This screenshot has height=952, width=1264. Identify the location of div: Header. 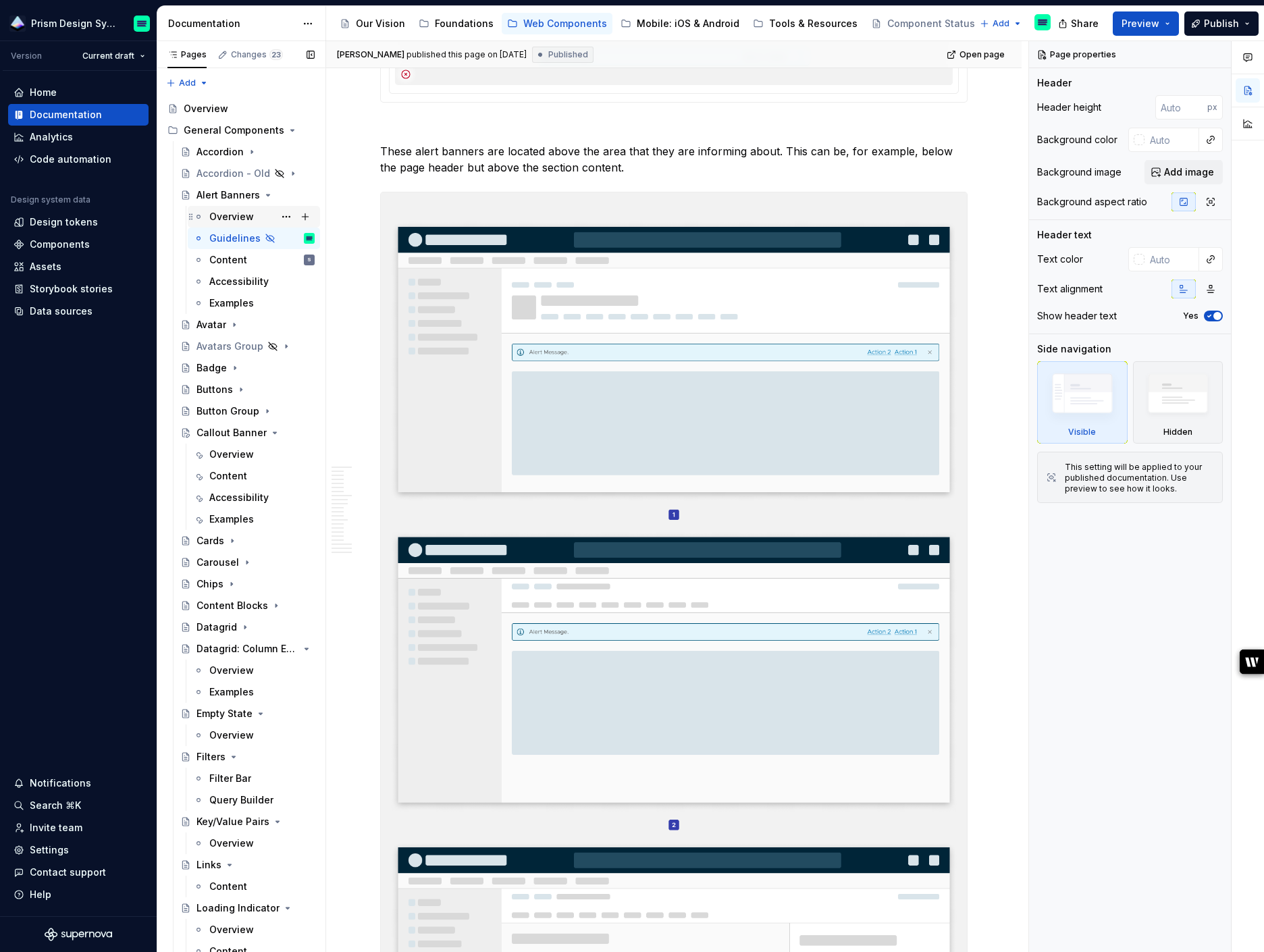
(1054, 83).